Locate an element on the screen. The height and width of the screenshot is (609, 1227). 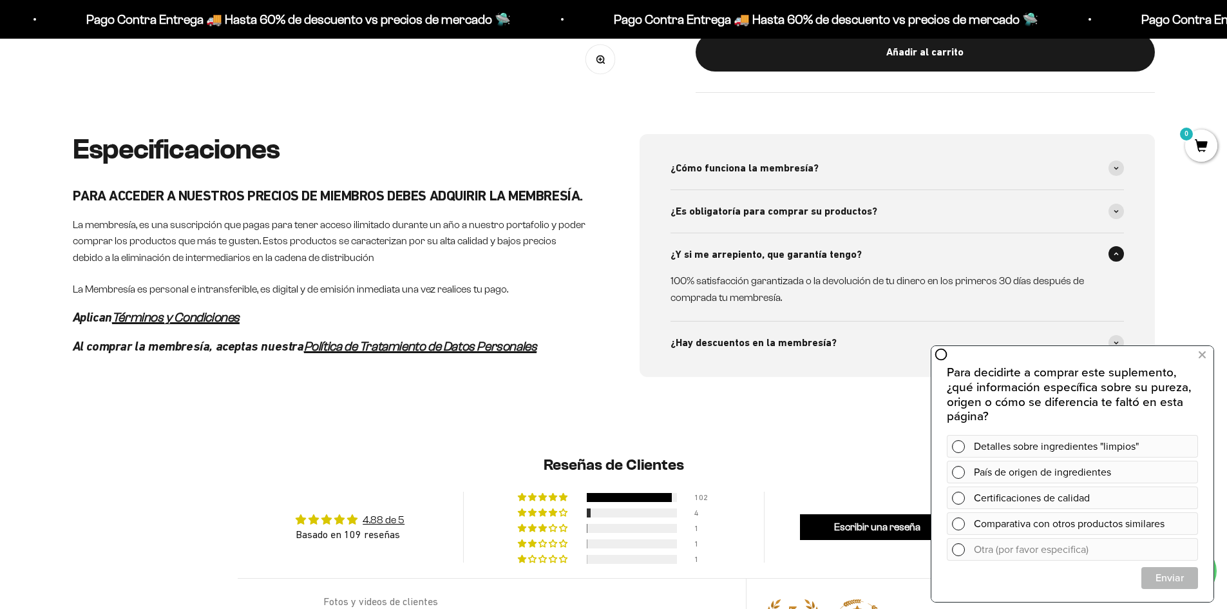
em: Aplican is located at coordinates (92, 317).